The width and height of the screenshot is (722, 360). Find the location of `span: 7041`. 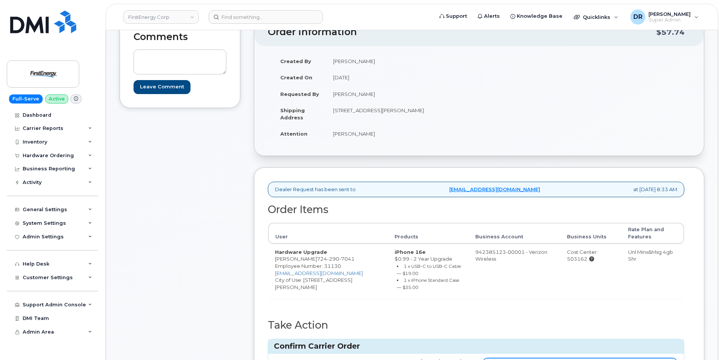

span: 7041 is located at coordinates (347, 259).